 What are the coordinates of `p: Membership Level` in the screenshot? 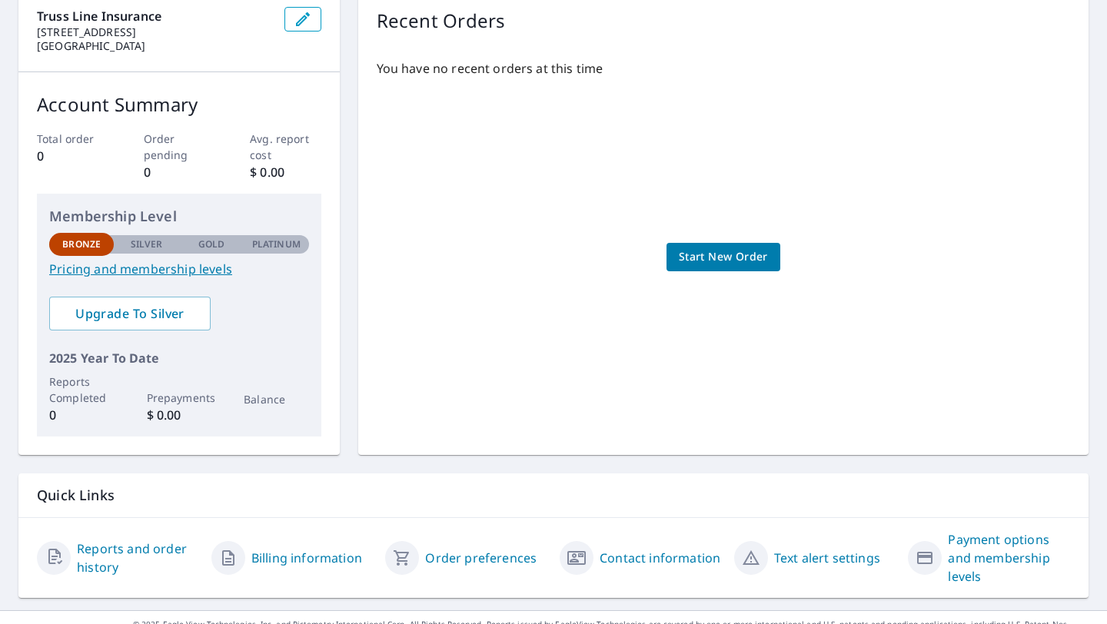 It's located at (179, 216).